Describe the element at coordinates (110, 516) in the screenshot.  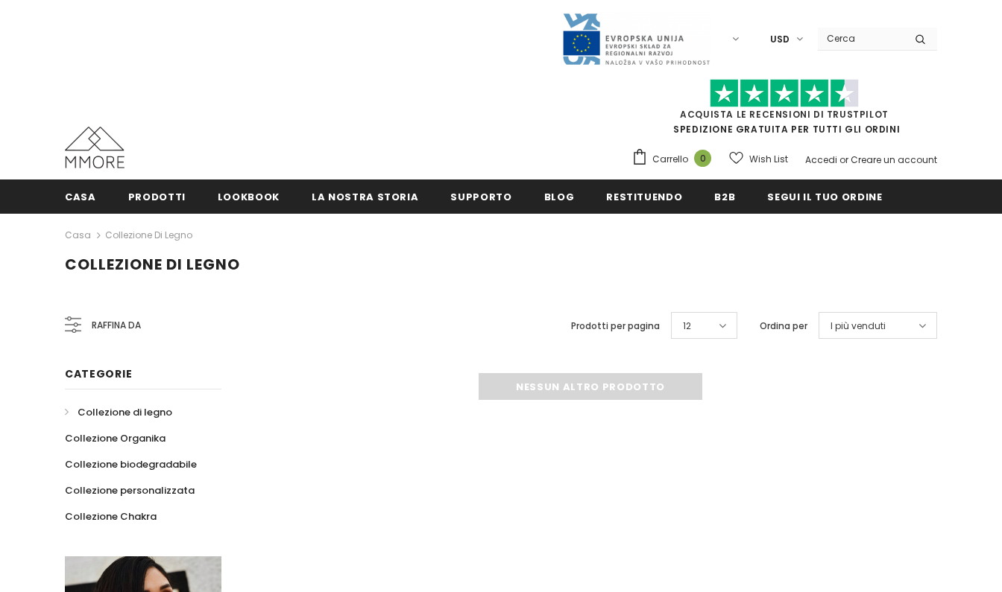
I see `a: Collezione Chakra` at that location.